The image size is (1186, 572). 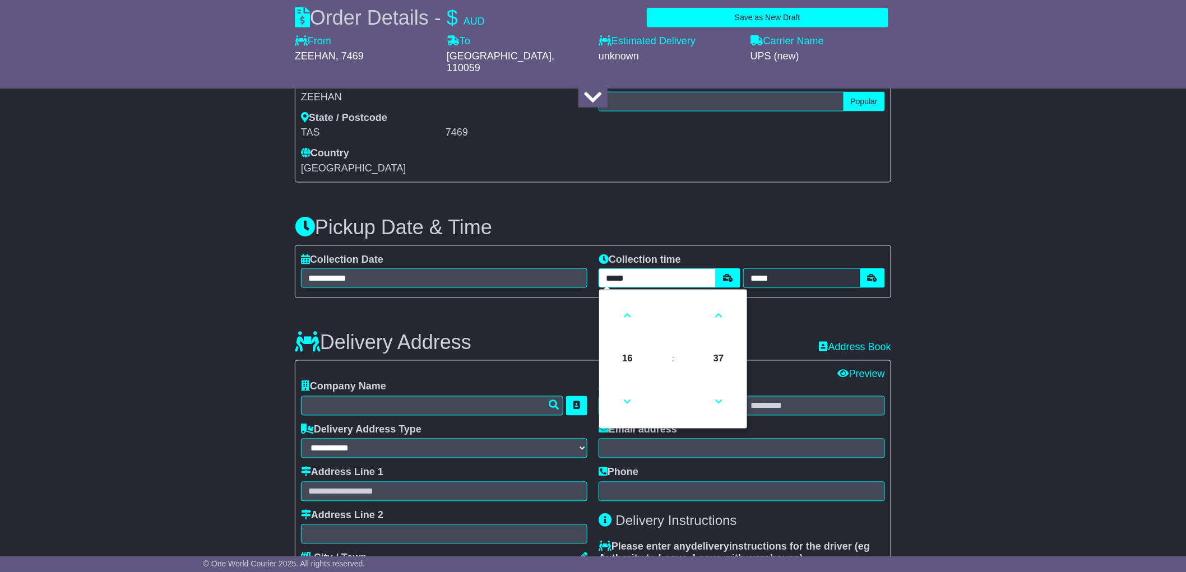 I want to click on label: Address Line 2, so click(x=342, y=516).